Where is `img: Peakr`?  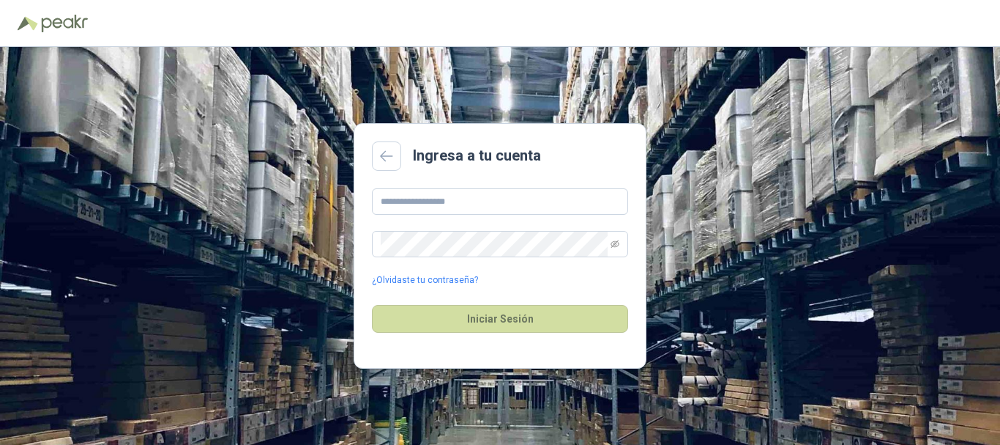
img: Peakr is located at coordinates (64, 23).